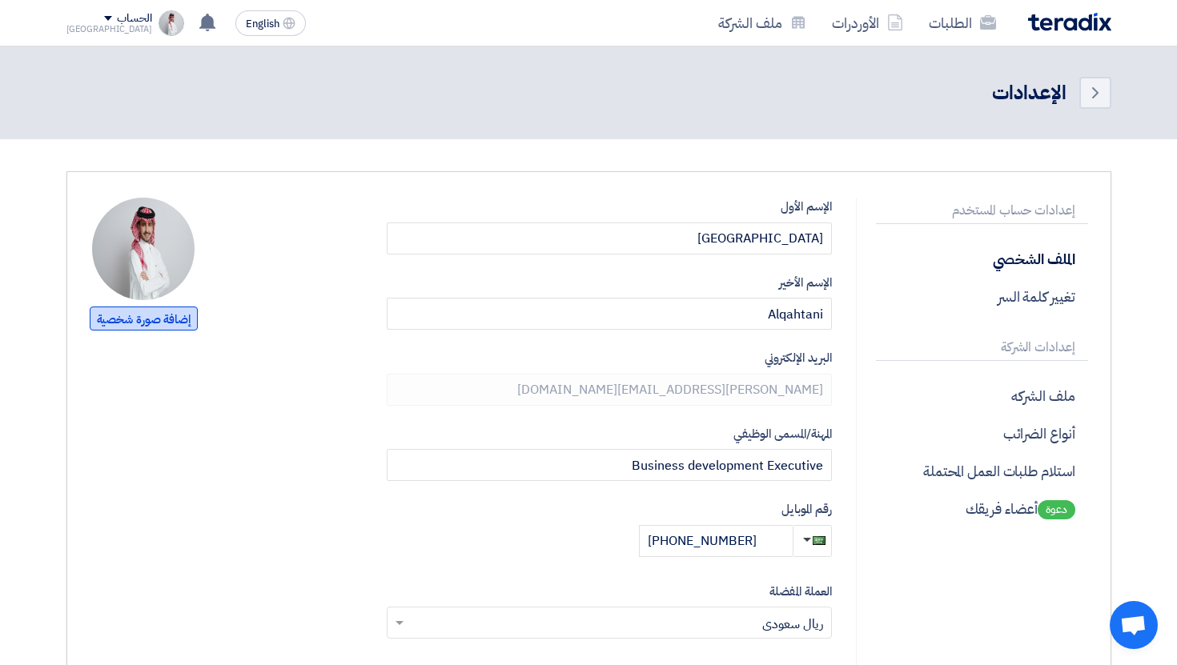  Describe the element at coordinates (609, 509) in the screenshot. I see `label: رقم الموبايل` at that location.